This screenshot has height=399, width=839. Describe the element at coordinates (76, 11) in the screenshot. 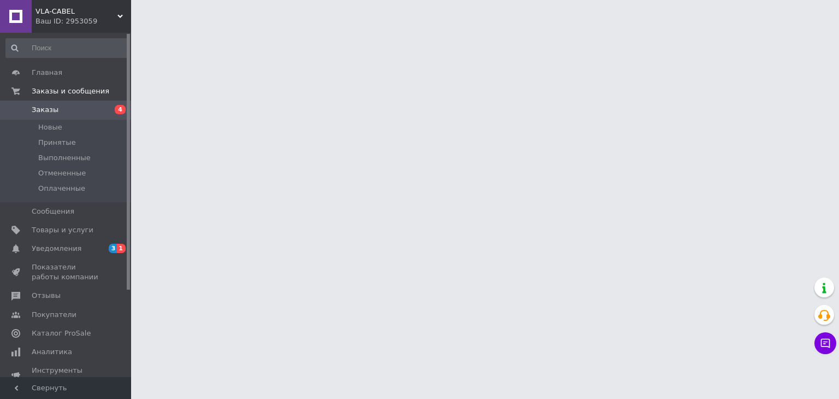

I see `span: VLA-CABEL` at that location.